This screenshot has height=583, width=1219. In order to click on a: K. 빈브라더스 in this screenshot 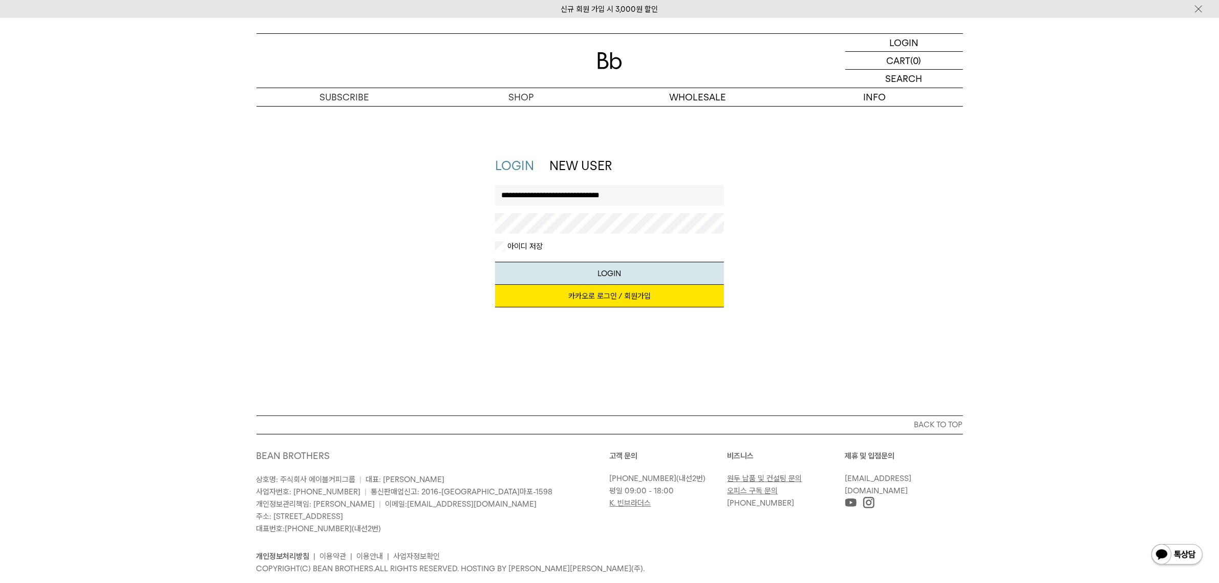, I will do `click(630, 503)`.